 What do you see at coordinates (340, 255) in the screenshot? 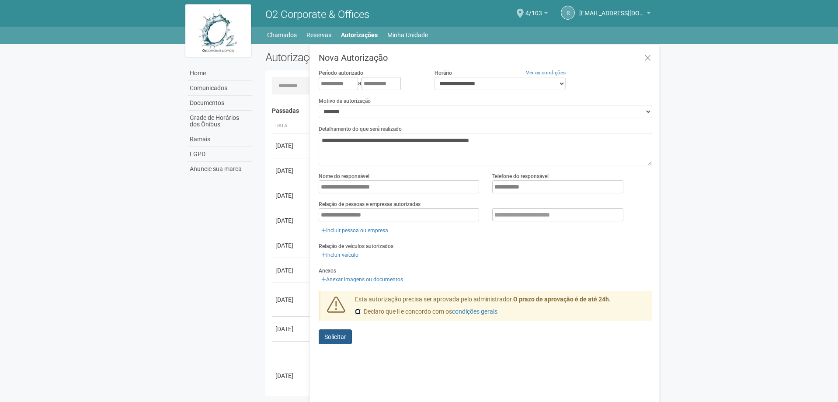
I see `a: Incluir veículo` at bounding box center [340, 255].